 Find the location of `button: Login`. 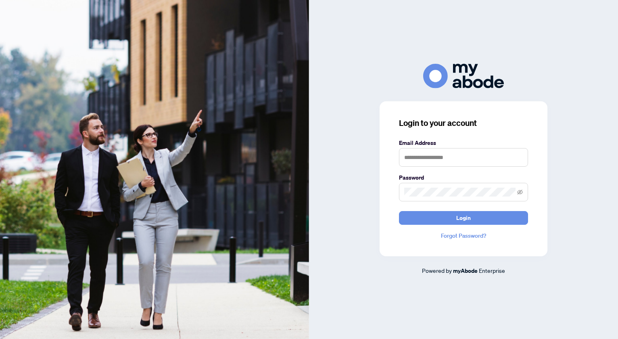

button: Login is located at coordinates (463, 218).